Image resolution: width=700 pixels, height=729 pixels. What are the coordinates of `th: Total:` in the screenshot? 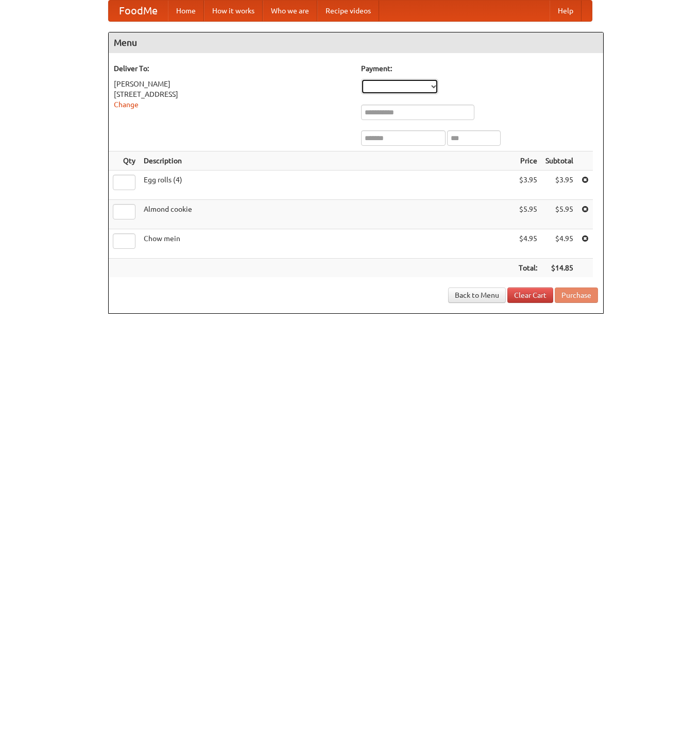 It's located at (528, 268).